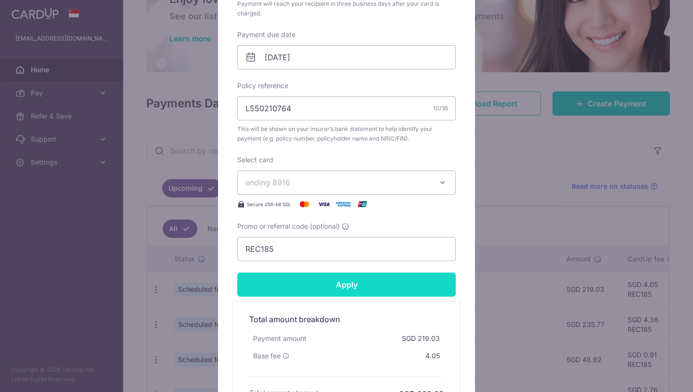 The height and width of the screenshot is (392, 693). What do you see at coordinates (266, 35) in the screenshot?
I see `label: Payment due date` at bounding box center [266, 35].